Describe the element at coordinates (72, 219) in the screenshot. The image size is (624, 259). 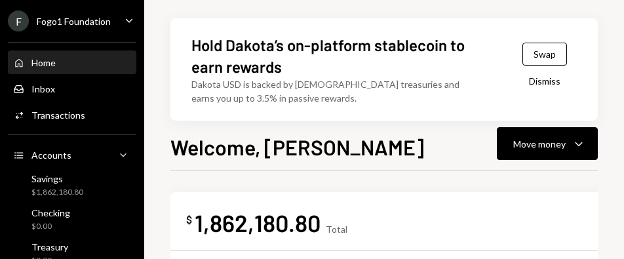
I see `a: Checking$0.00` at that location.